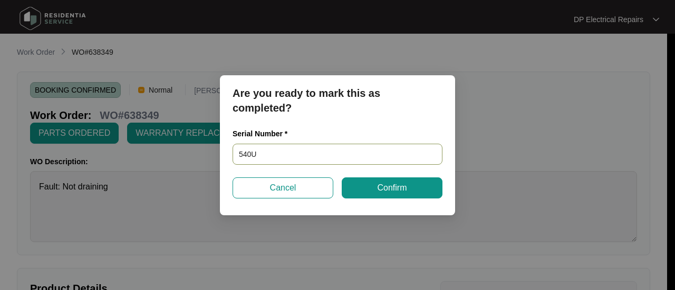 This screenshot has width=675, height=290. Describe the element at coordinates (392, 188) in the screenshot. I see `span: Confirm` at that location.